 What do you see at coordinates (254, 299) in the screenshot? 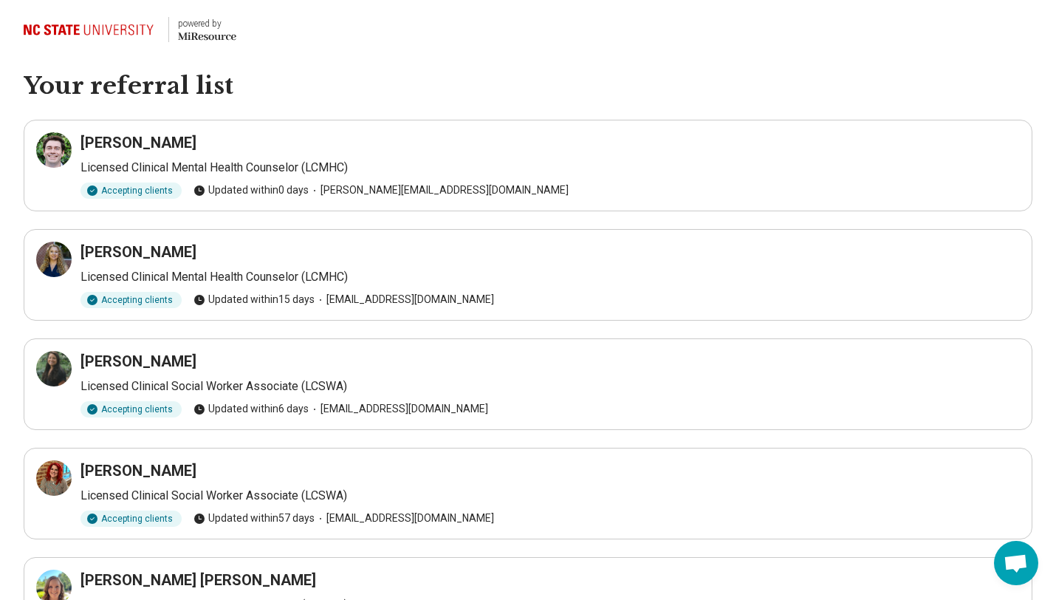
I see `span: Updated within 15 days` at bounding box center [254, 299].